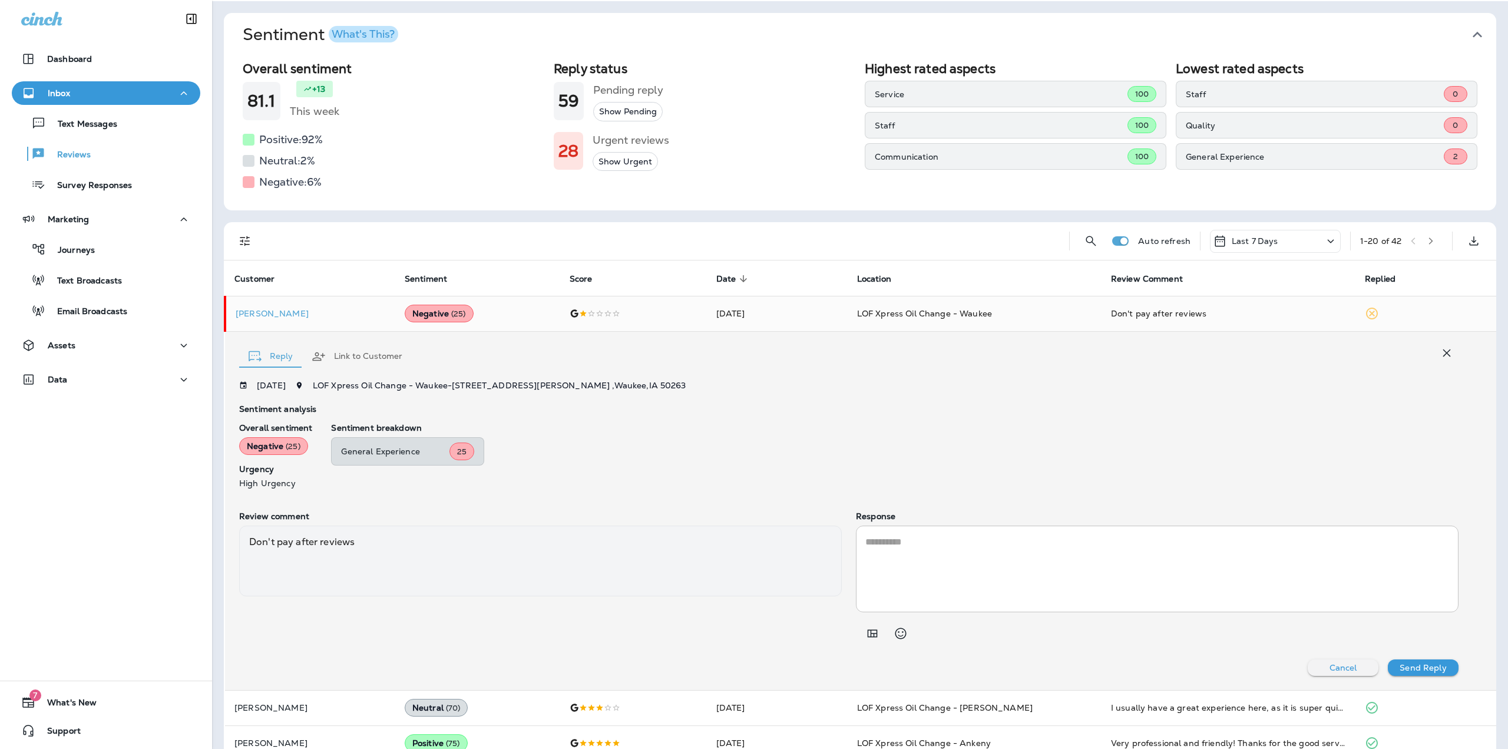  Describe the element at coordinates (81, 124) in the screenshot. I see `p: Text Messages` at that location.